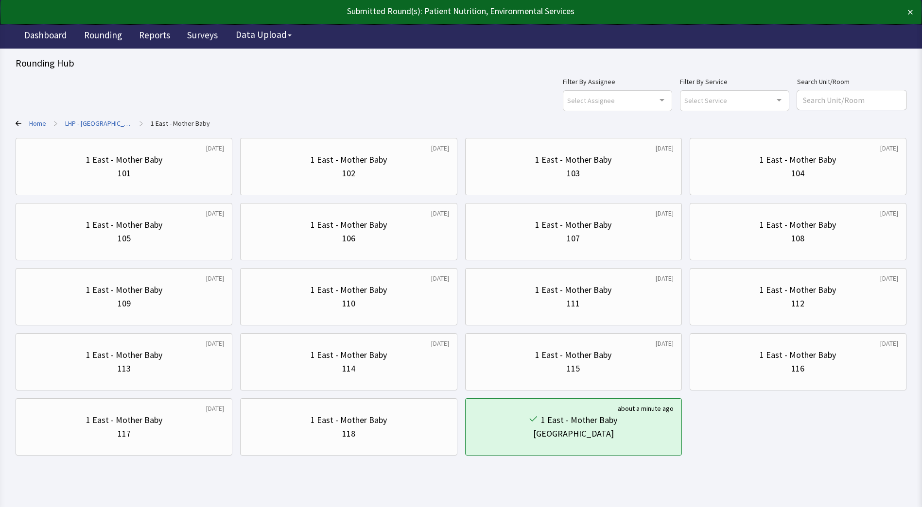 This screenshot has width=922, height=507. Describe the element at coordinates (416, 11) in the screenshot. I see `div: Submitted Round(s): Patient Nutrition, Environmental Services` at that location.